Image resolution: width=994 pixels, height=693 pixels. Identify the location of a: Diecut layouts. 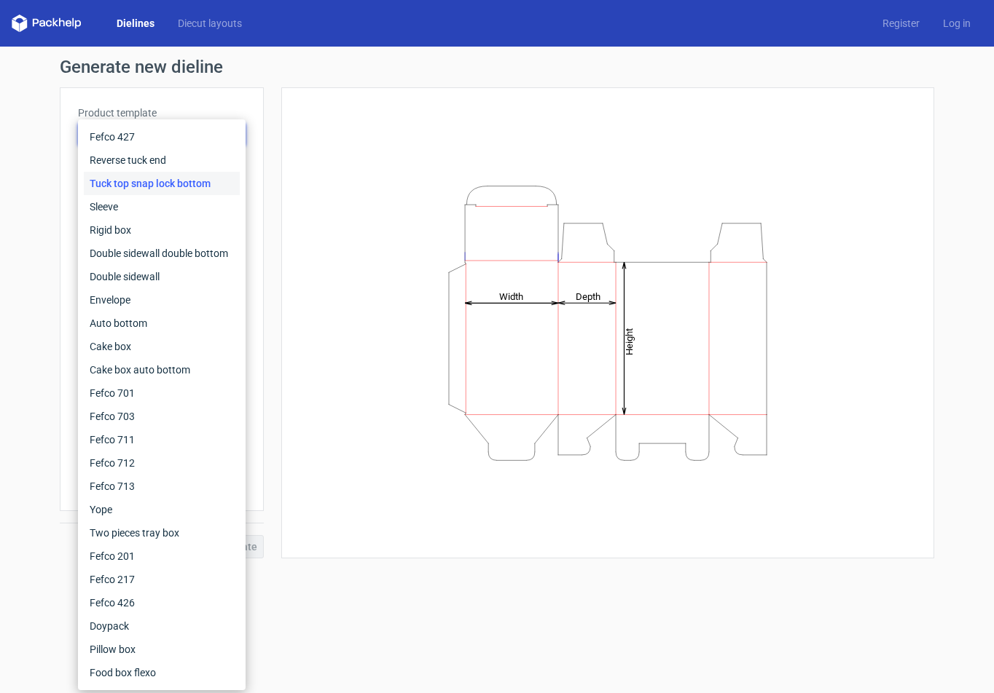
(210, 23).